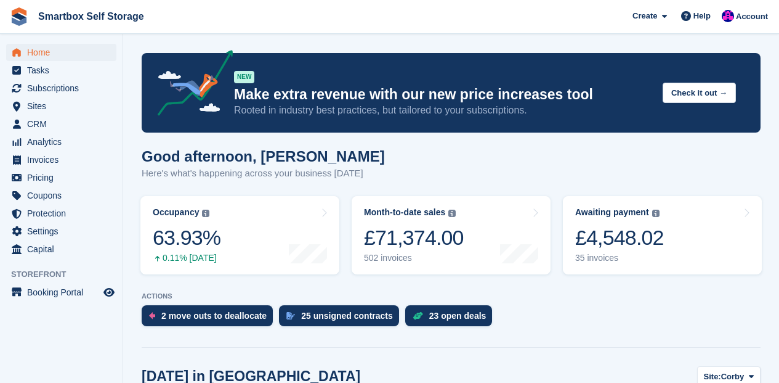 Image resolution: width=779 pixels, height=383 pixels. What do you see at coordinates (451, 235) in the screenshot?
I see `a: Month-to-date sales £71,374.00 502 invoices` at bounding box center [451, 235].